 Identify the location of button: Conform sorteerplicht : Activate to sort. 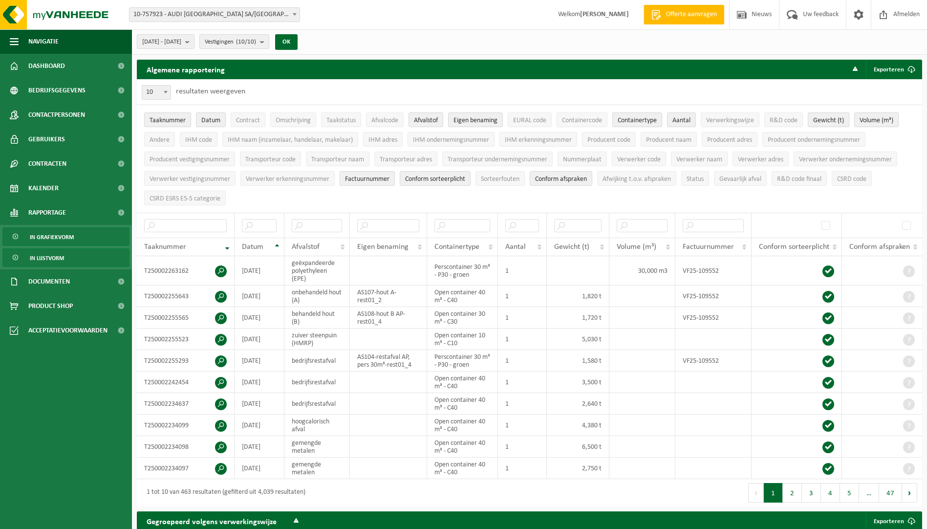
(435, 178).